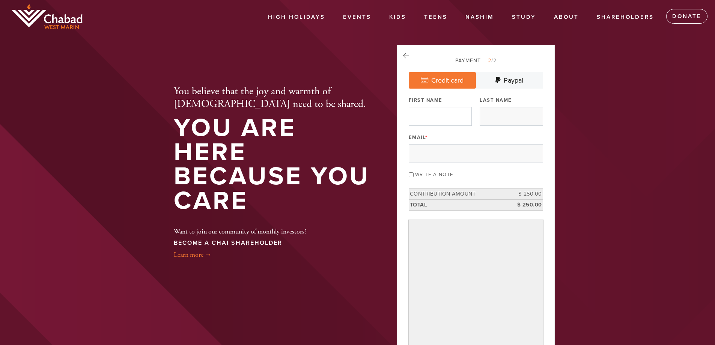 This screenshot has height=345, width=715. I want to click on a: Shareholders, so click(626, 17).